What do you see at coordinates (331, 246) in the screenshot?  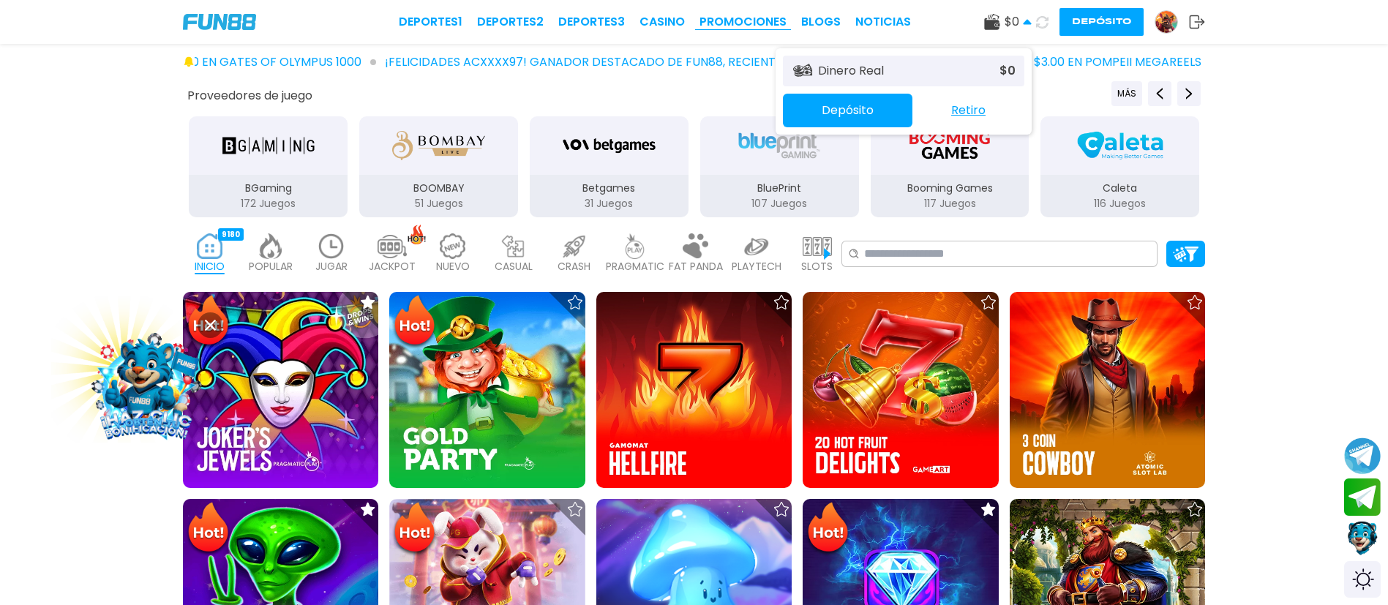 I see `img: recent_light.webp` at bounding box center [331, 246].